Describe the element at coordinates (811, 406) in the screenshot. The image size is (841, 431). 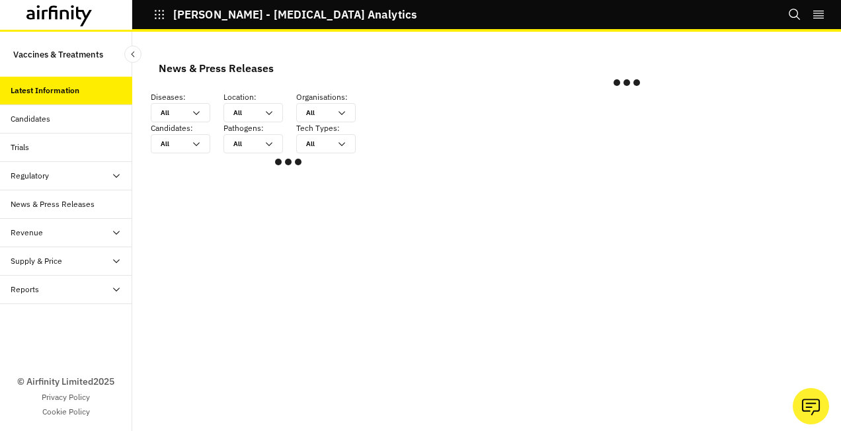
I see `button: Ask our analysts` at that location.